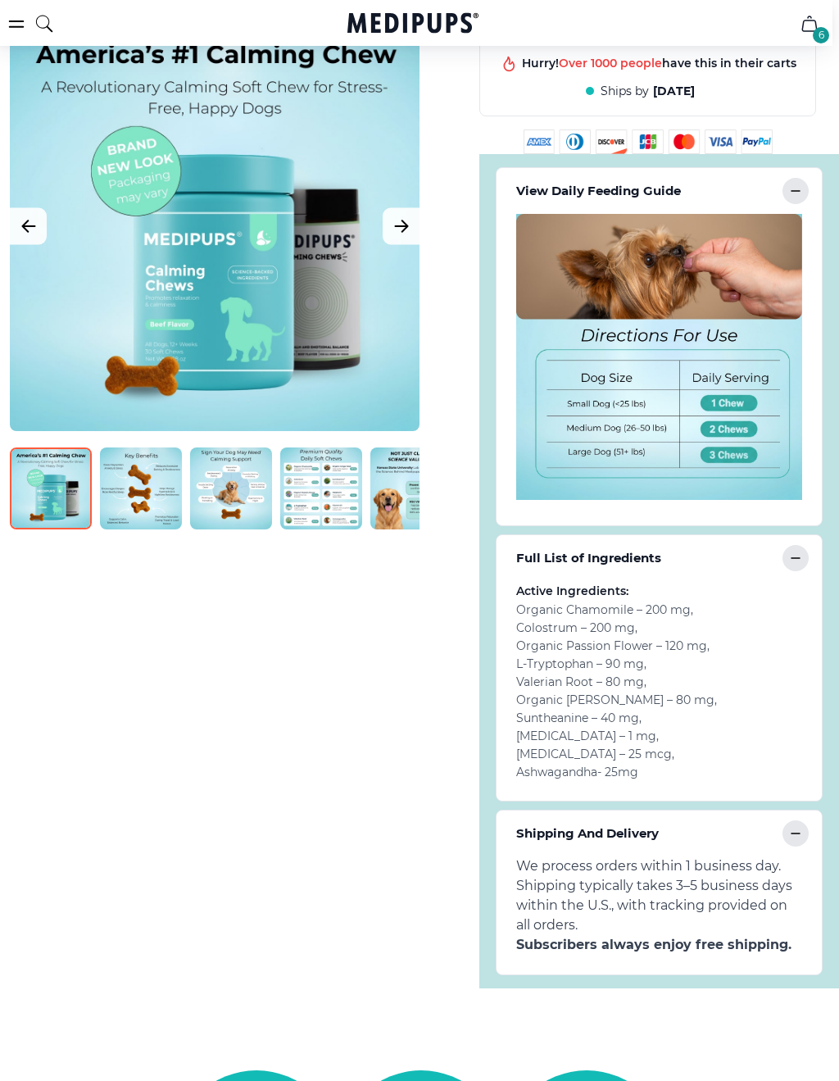  What do you see at coordinates (659, 356) in the screenshot?
I see `img: Daily Feeding Guide` at bounding box center [659, 356].